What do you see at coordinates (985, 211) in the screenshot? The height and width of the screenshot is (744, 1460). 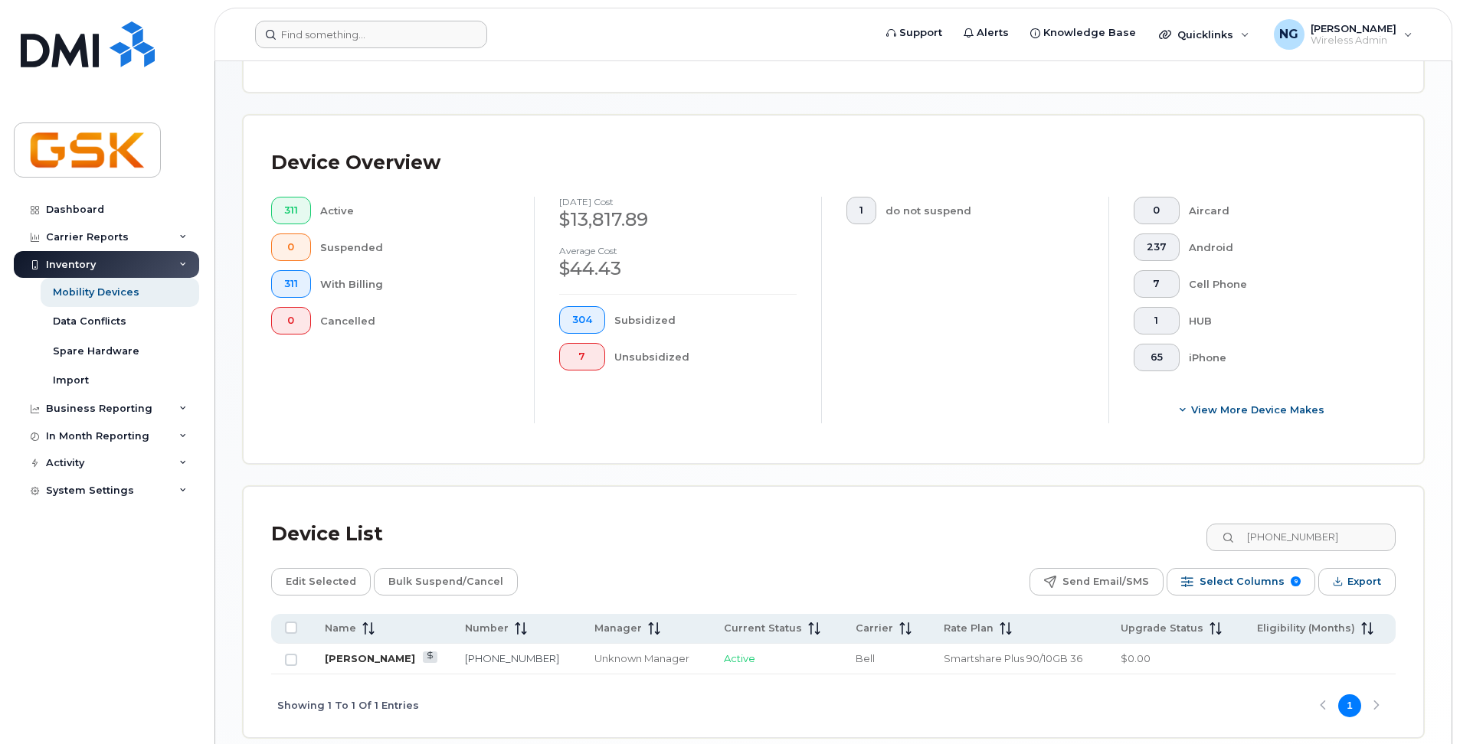 I see `div: do not suspend` at bounding box center [985, 211].